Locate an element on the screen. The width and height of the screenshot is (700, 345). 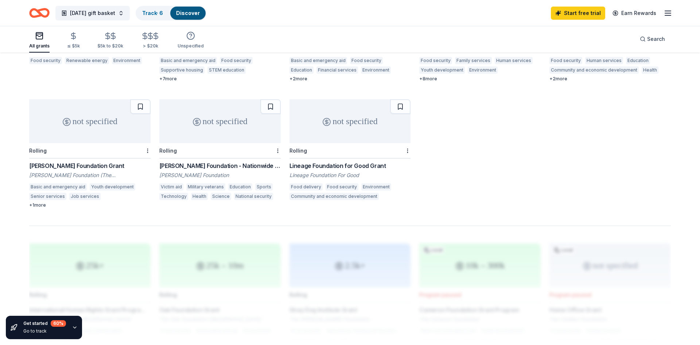
div: + 8 more is located at coordinates (480, 79).